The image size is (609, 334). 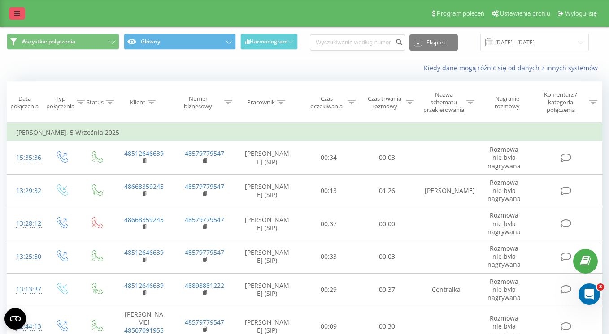 What do you see at coordinates (329, 191) in the screenshot?
I see `td: 00:13` at bounding box center [329, 191].